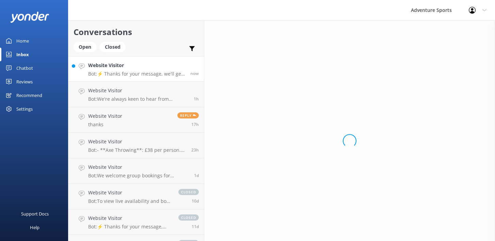 This screenshot has width=495, height=241. Describe the element at coordinates (114, 47) in the screenshot. I see `a: Closed` at that location.